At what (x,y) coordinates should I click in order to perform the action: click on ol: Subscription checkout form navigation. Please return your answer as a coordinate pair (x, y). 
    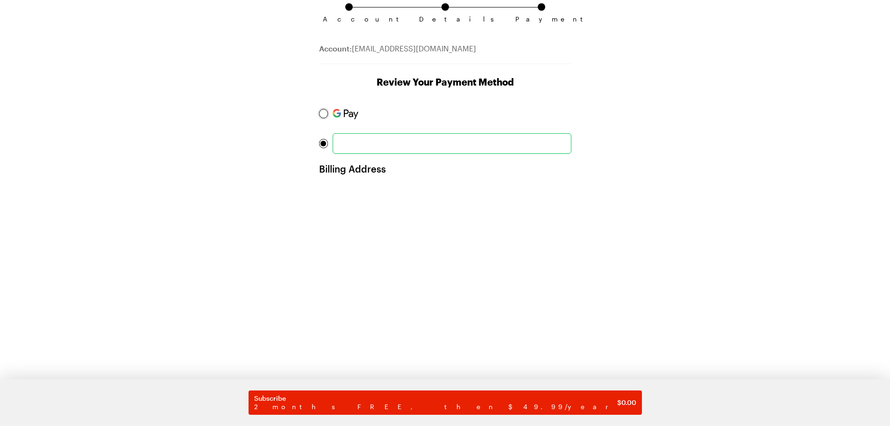
    Looking at the image, I should click on (445, 9).